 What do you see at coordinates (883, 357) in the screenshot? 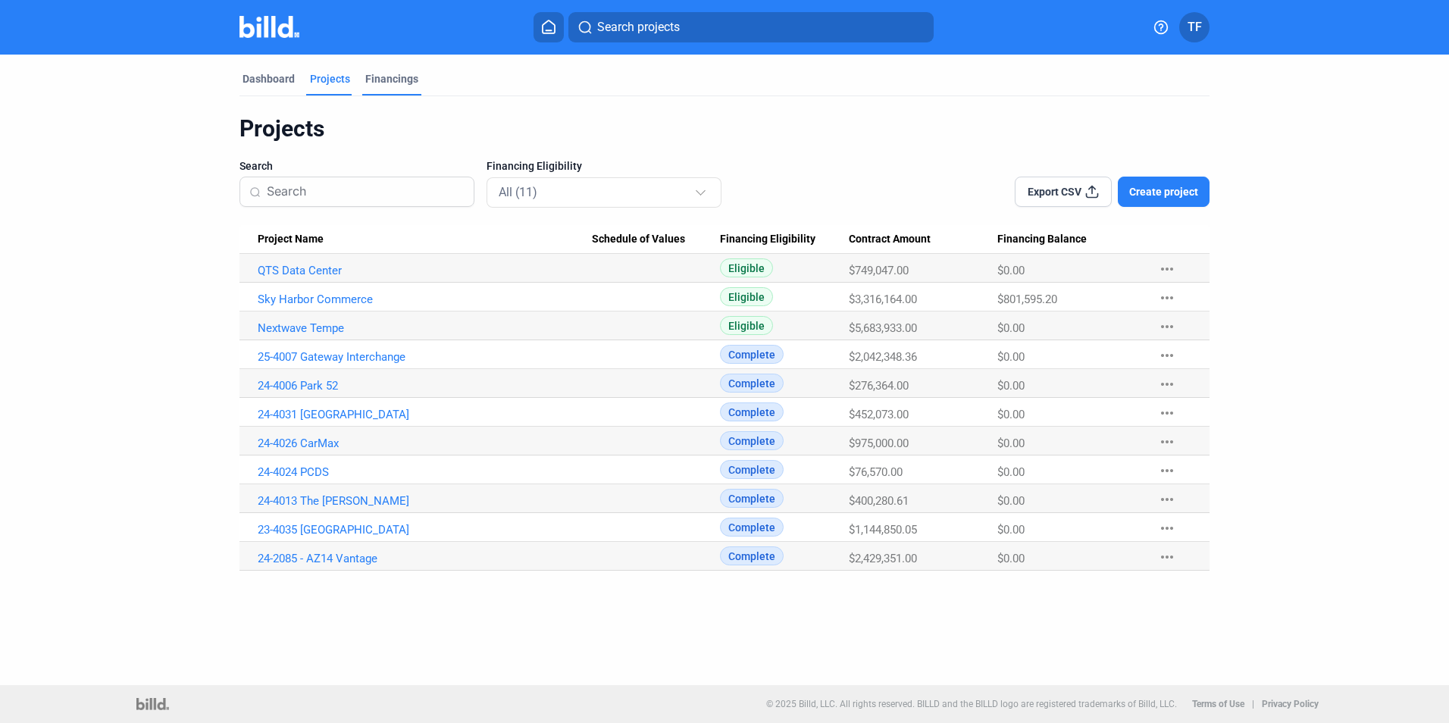
I see `span: $2,042,348.36` at bounding box center [883, 357].